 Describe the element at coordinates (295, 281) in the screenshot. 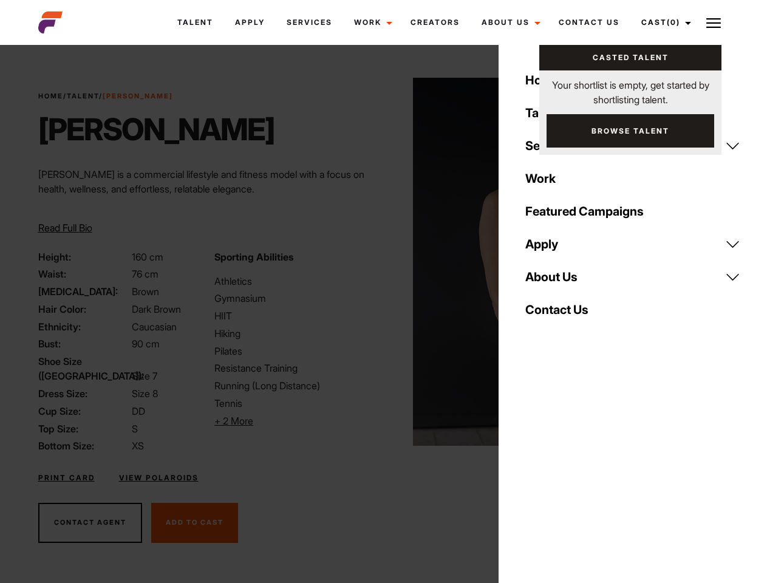

I see `li: Athletics` at that location.